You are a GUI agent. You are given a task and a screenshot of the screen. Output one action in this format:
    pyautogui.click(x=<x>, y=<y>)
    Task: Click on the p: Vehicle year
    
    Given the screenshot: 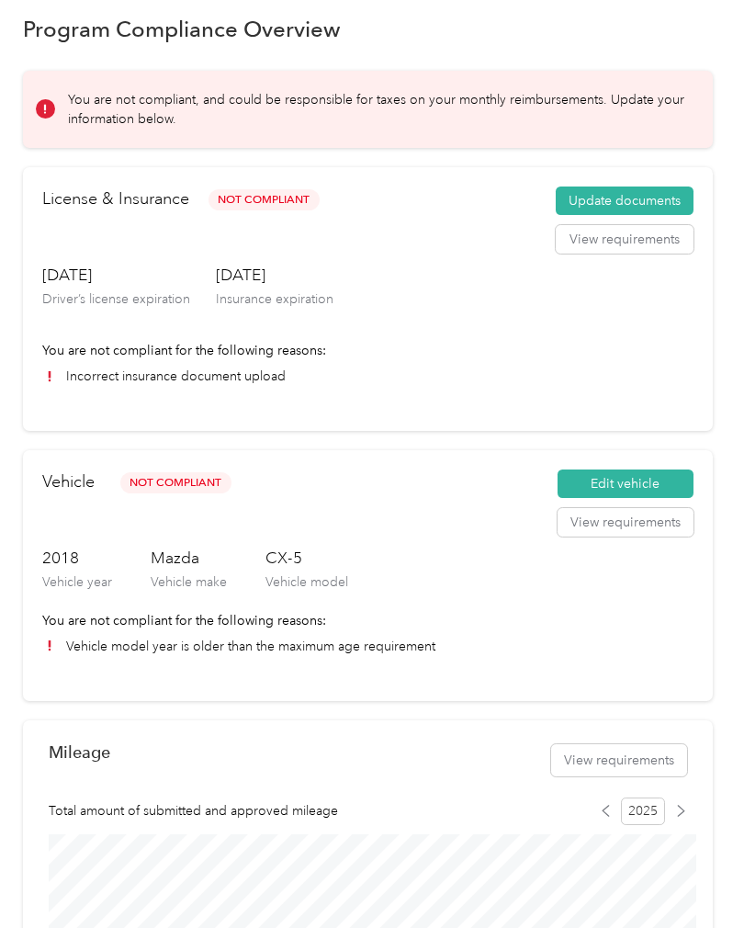 What is the action you would take?
    pyautogui.click(x=77, y=582)
    